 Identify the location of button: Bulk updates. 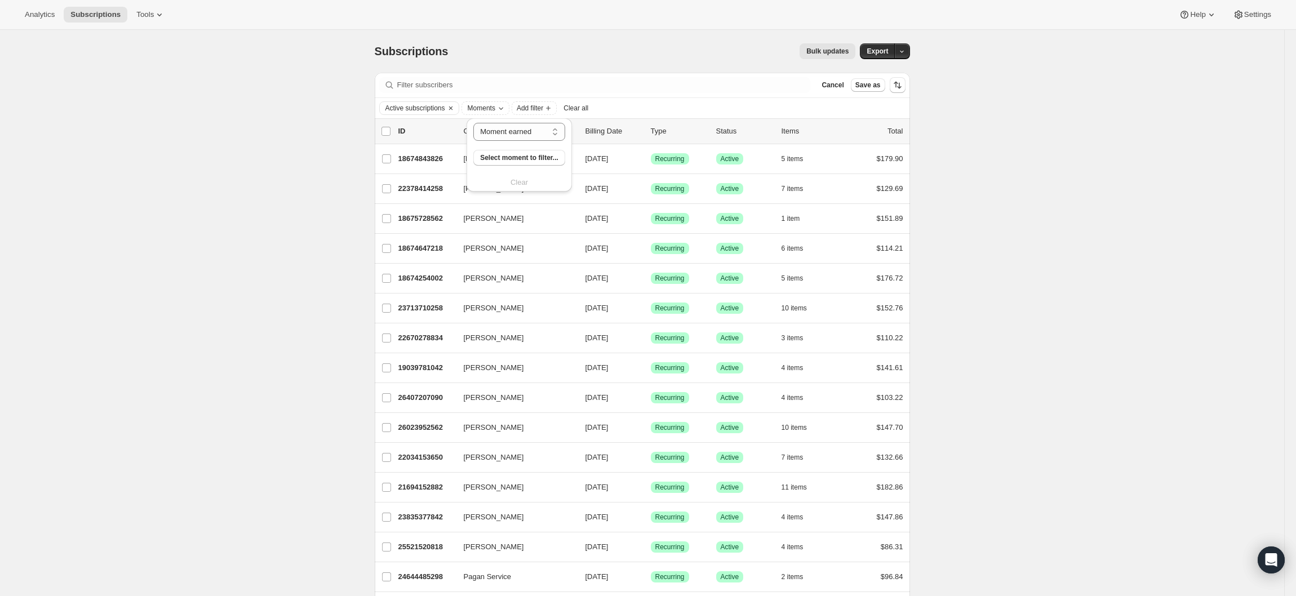
(827, 51).